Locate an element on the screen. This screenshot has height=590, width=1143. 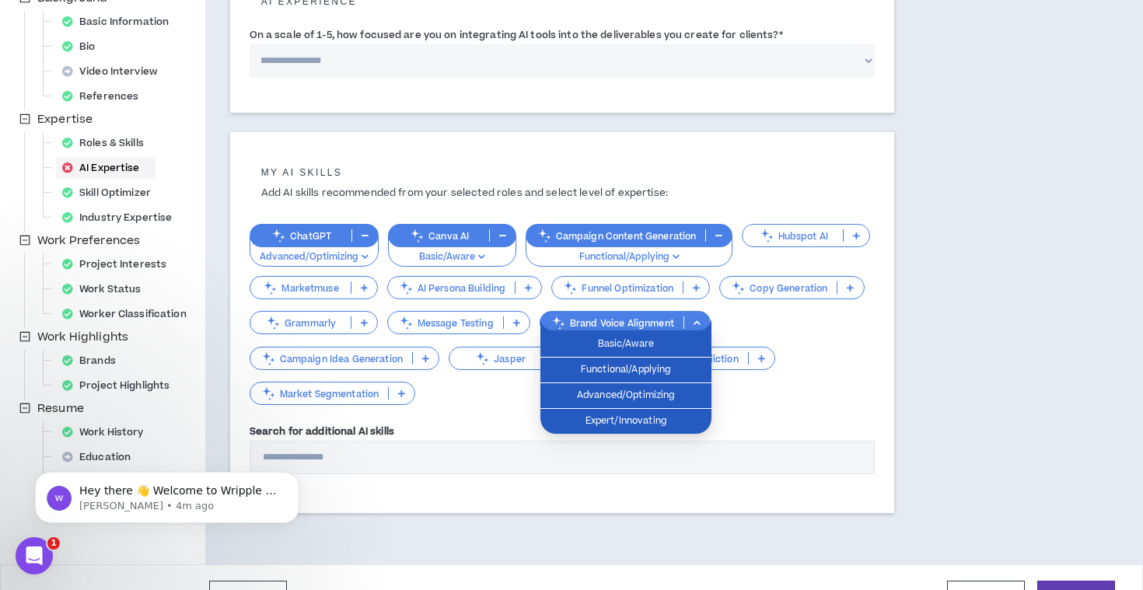
p: Add AI skills recommended from your selected roles and select level of expertise: is located at coordinates (562, 193).